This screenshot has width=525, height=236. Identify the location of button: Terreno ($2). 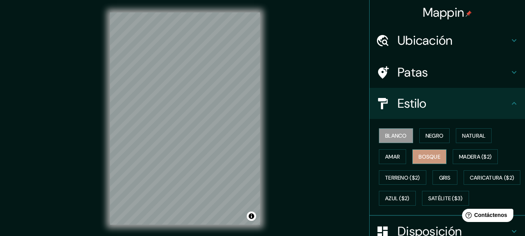
(403, 178).